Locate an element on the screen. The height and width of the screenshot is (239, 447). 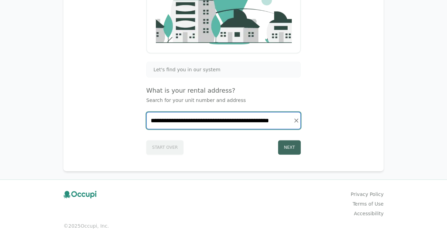
small: © 2025 Occupi, Inc. is located at coordinates (223, 226).